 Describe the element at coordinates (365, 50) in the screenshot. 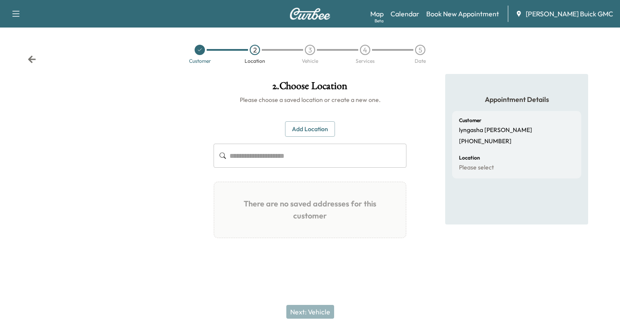

I see `div: 4` at that location.